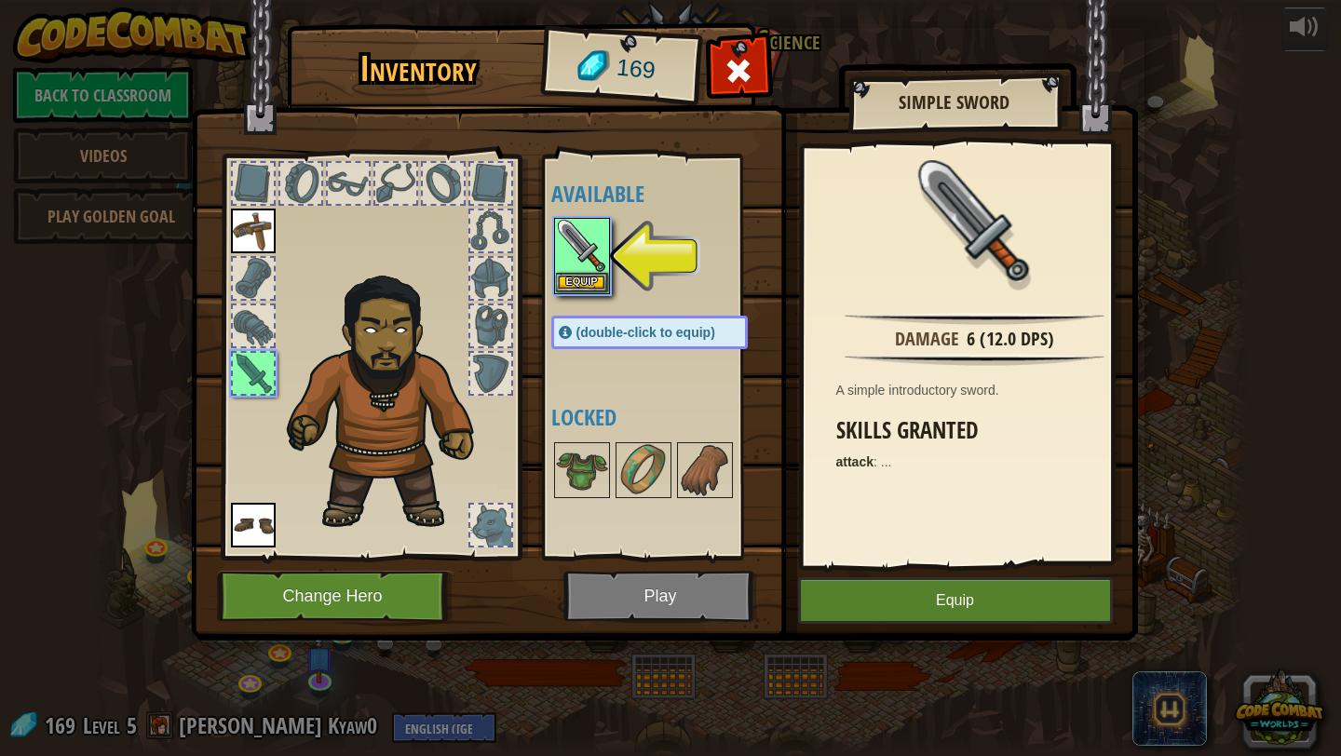 The image size is (1341, 756). What do you see at coordinates (855, 462) in the screenshot?
I see `strong: attack` at bounding box center [855, 462].